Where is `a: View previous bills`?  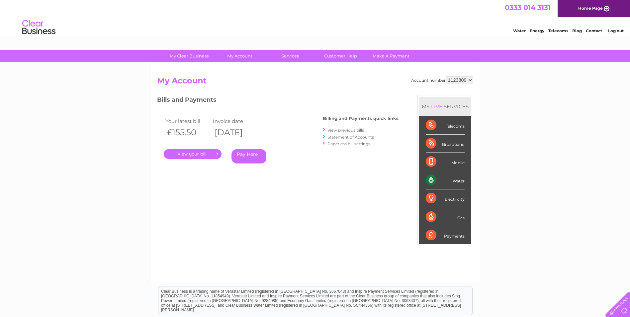
a: View previous bills is located at coordinates (346, 130).